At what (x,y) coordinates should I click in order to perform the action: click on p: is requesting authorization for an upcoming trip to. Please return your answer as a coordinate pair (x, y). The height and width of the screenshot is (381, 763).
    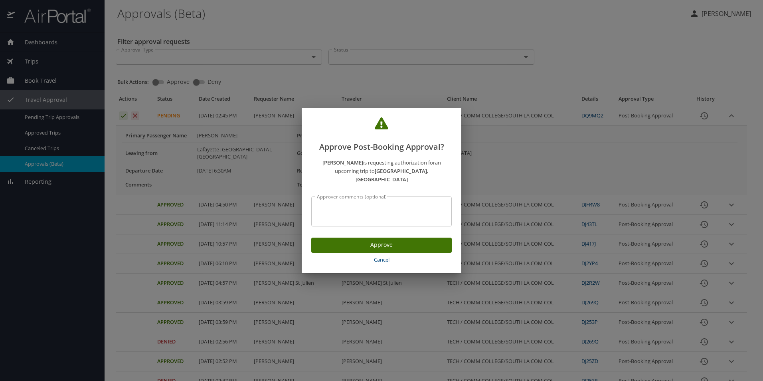
    Looking at the image, I should click on (381, 171).